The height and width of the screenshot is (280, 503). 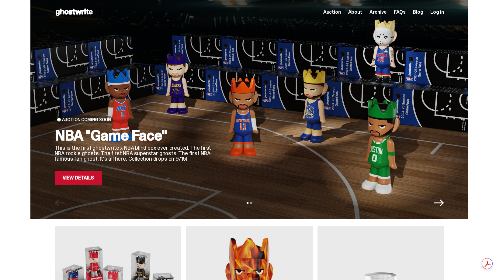 I want to click on span: FAQs, so click(x=400, y=12).